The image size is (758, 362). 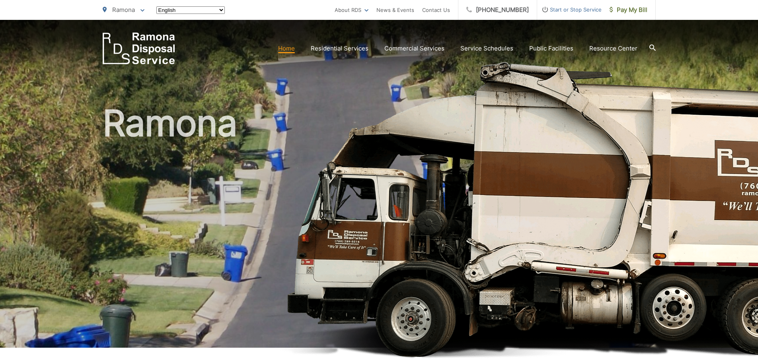 What do you see at coordinates (379, 229) in the screenshot?
I see `h1: Ramona` at bounding box center [379, 229].